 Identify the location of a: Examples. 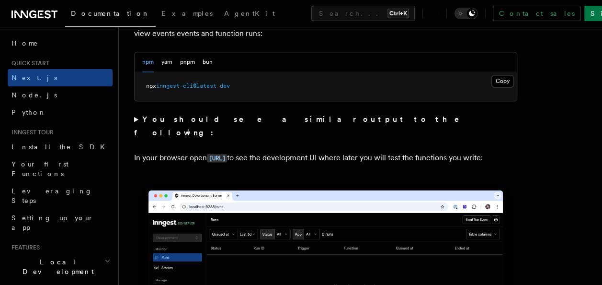
(187, 14).